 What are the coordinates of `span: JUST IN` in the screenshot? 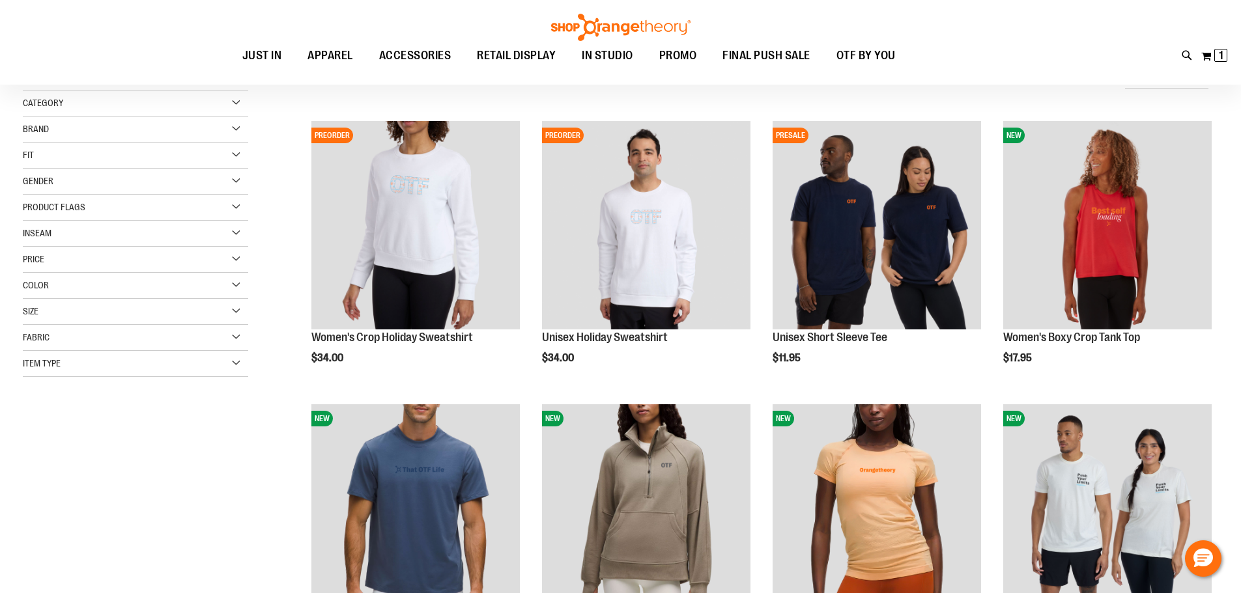 It's located at (262, 55).